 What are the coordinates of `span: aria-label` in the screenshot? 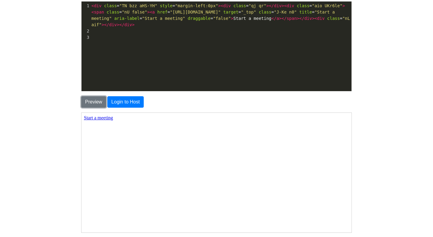 It's located at (127, 18).